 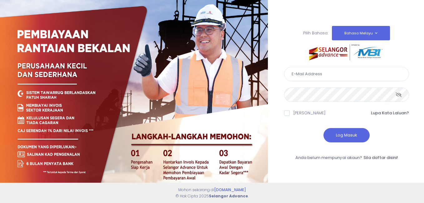 I want to click on input: E-Mail Address, so click(x=347, y=74).